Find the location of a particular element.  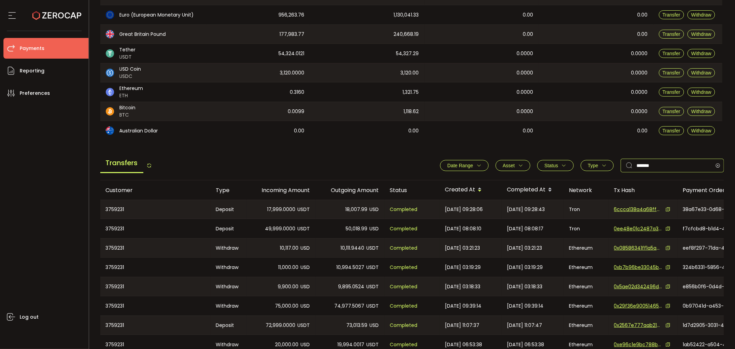

span: 0ee48e01c2487a3288688e37ffa547130fa135ac2328c76be13f1bf41f4597a1 is located at coordinates (638, 228).